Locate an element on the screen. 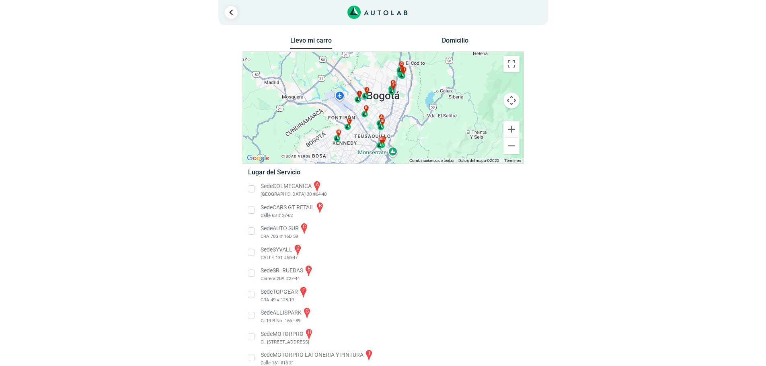 This screenshot has height=366, width=766. span: i is located at coordinates (404, 70).